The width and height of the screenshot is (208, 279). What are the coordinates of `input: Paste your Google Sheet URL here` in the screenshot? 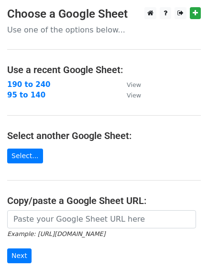 It's located at (101, 219).